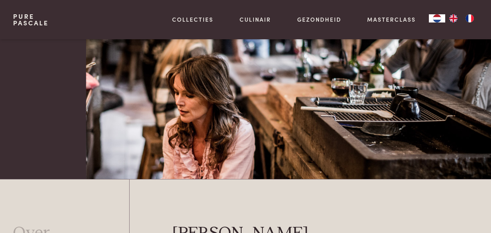 Image resolution: width=491 pixels, height=233 pixels. I want to click on a: NL, so click(437, 18).